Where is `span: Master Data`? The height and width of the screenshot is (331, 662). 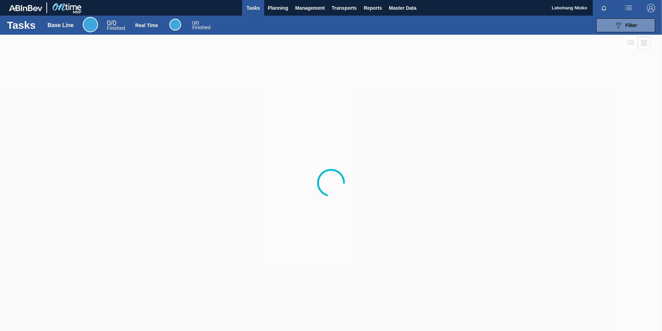
span: Master Data is located at coordinates (403, 8).